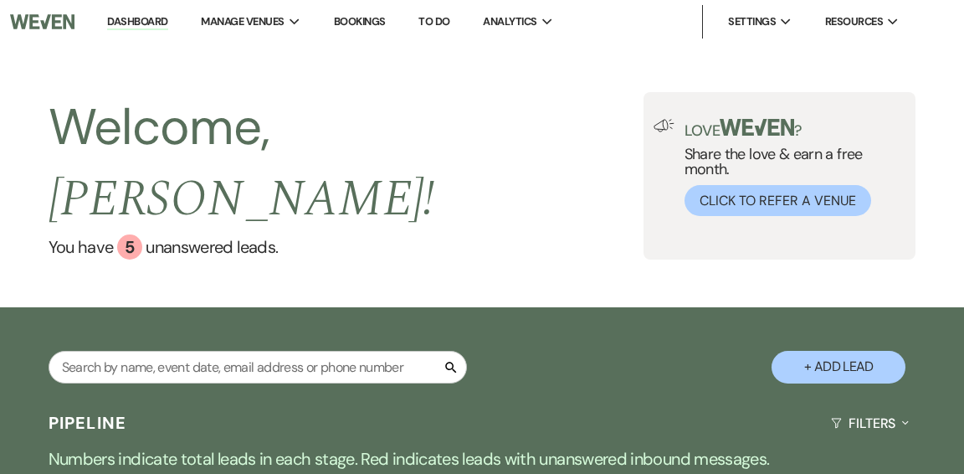 Image resolution: width=964 pixels, height=474 pixels. Describe the element at coordinates (360, 21) in the screenshot. I see `a: Bookings` at that location.